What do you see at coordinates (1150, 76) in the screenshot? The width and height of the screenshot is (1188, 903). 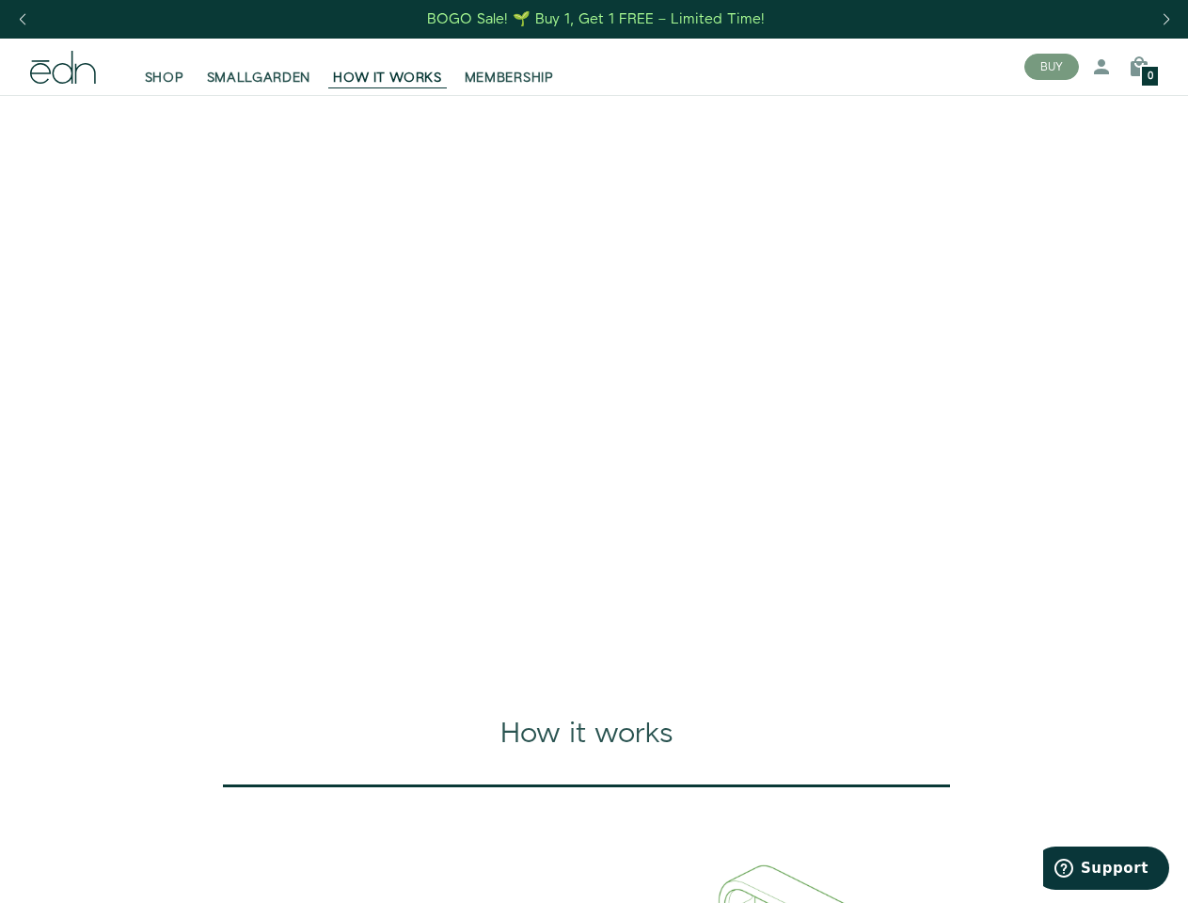 I see `span: 0` at bounding box center [1150, 76].